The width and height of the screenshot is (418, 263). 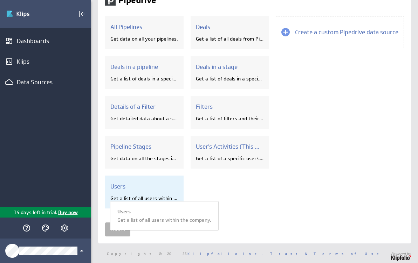 What do you see at coordinates (30, 14) in the screenshot?
I see `div: Go to Dashboards` at bounding box center [30, 14].